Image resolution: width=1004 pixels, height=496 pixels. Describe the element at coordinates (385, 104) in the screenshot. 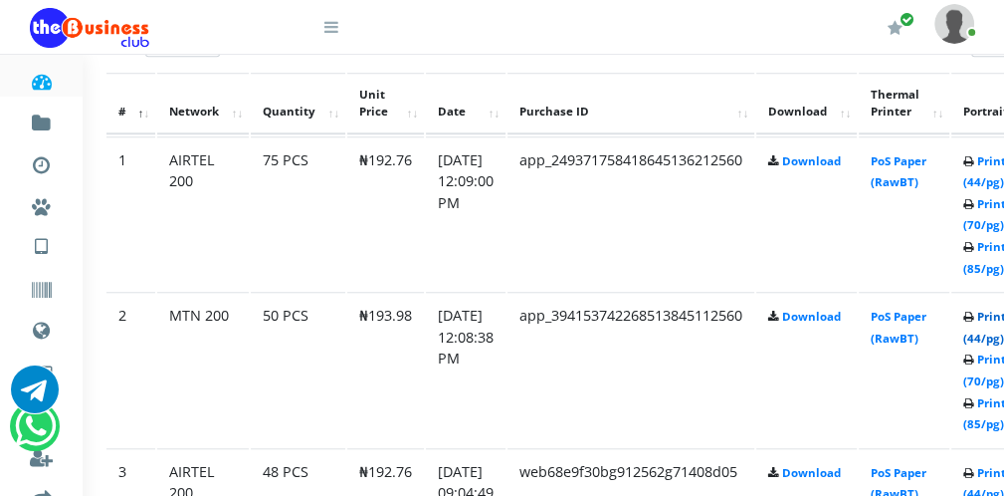

I see `th: Unit Price: activate to sort column ascending` at that location.